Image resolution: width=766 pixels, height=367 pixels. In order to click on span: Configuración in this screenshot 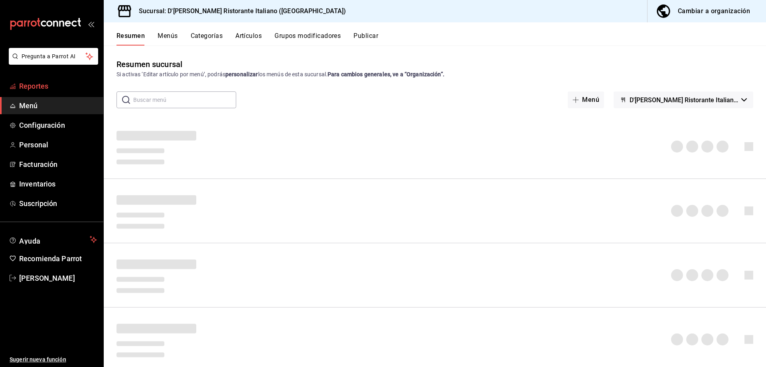, I will do `click(58, 125)`.